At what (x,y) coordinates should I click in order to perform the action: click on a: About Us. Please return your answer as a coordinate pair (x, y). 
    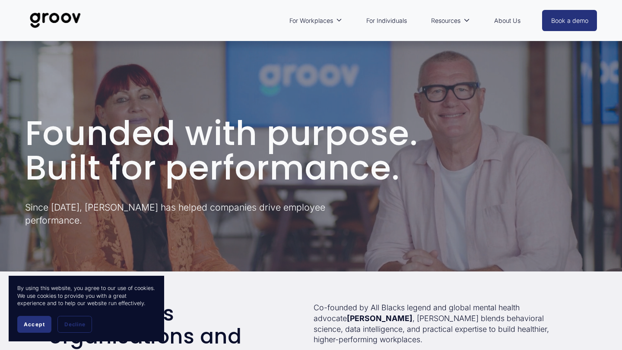
    Looking at the image, I should click on (507, 21).